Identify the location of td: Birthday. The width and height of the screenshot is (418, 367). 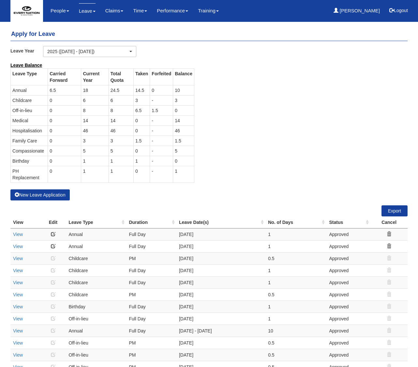
(96, 306).